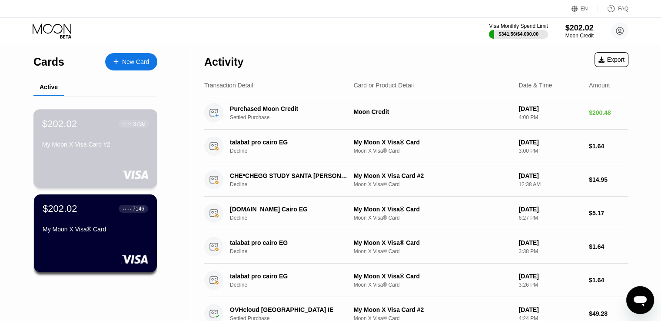  Describe the element at coordinates (518, 26) in the screenshot. I see `div: Visa Monthly Spend Limit` at that location.